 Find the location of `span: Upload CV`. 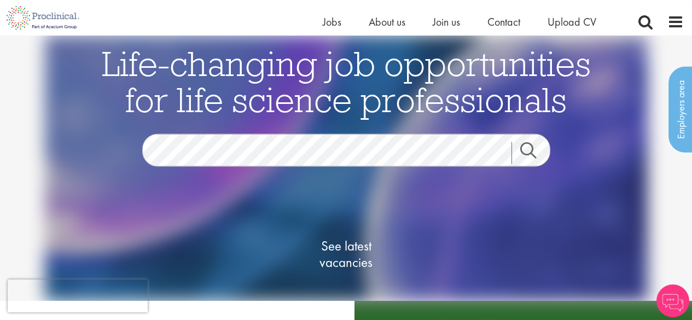

span: Upload CV is located at coordinates (572, 22).